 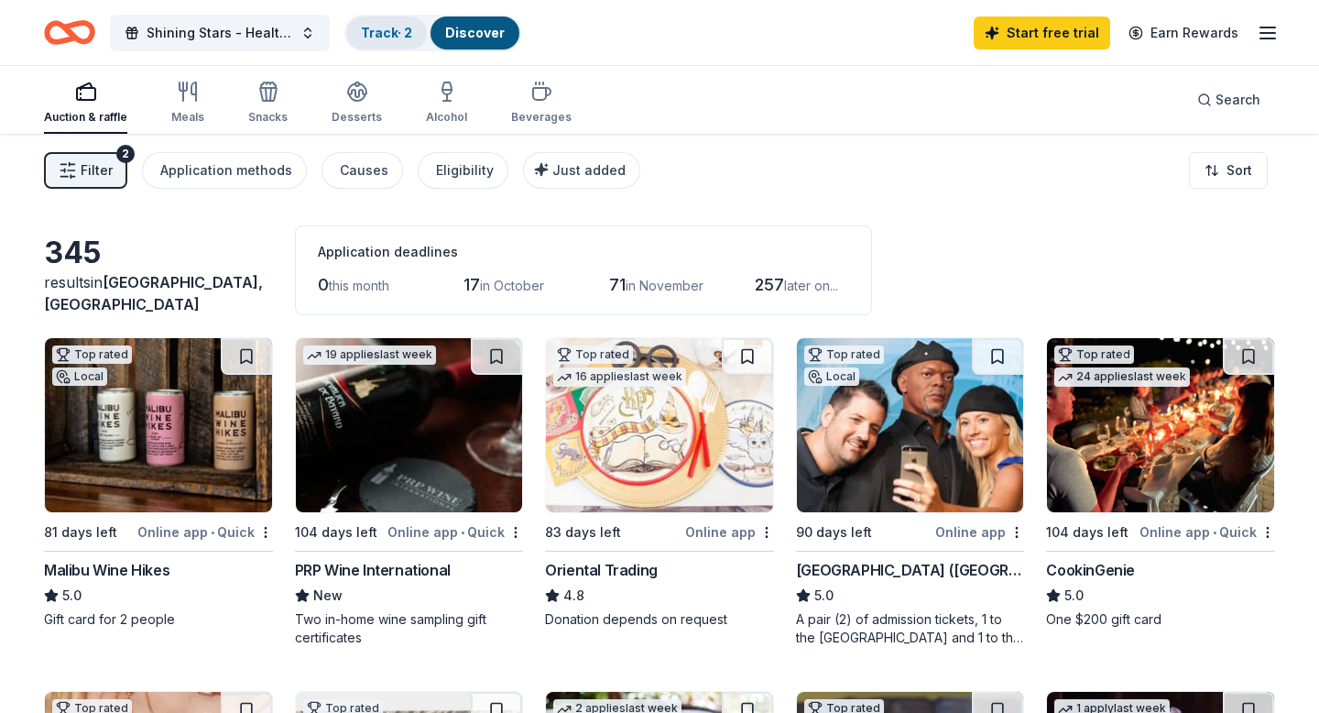 I want to click on span: 71, so click(x=617, y=284).